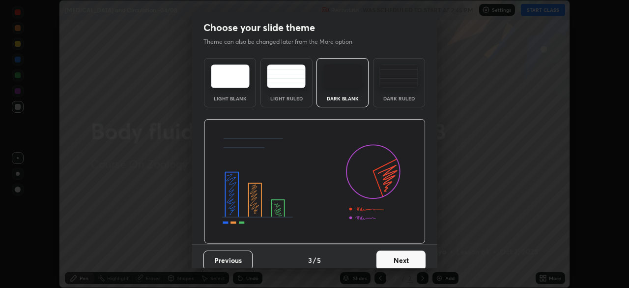  I want to click on div: Light Blank, so click(230, 98).